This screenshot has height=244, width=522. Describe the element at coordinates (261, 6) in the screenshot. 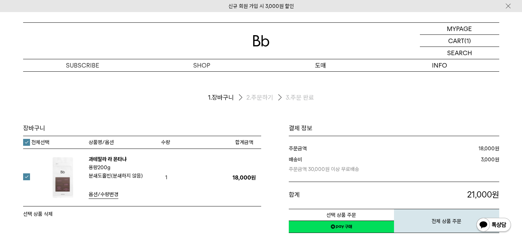

I see `a: 신규 회원 가입 시 3,000원 할인` at that location.